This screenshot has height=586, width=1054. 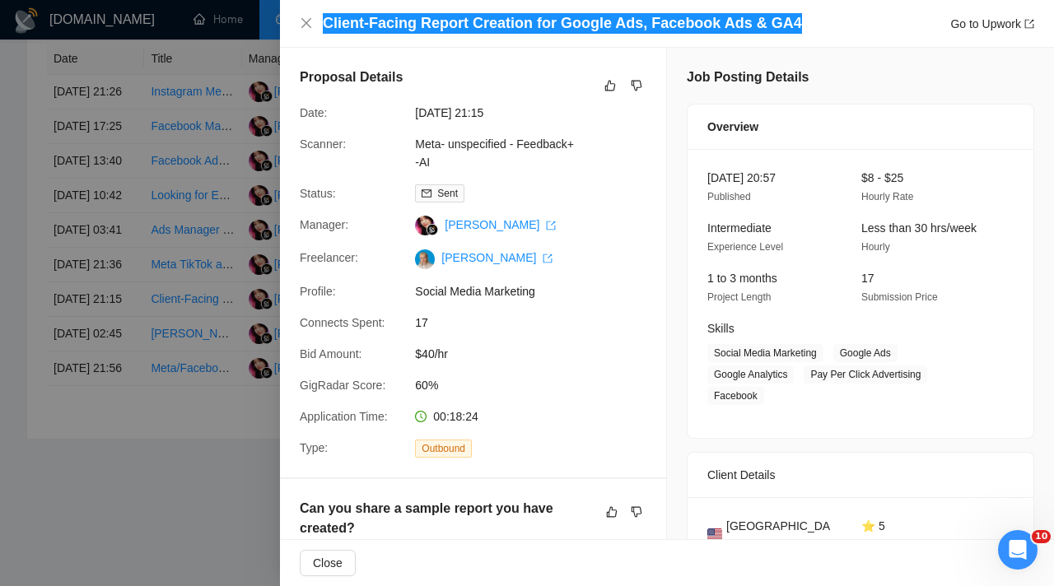 I want to click on span: clock-circle, so click(x=421, y=416).